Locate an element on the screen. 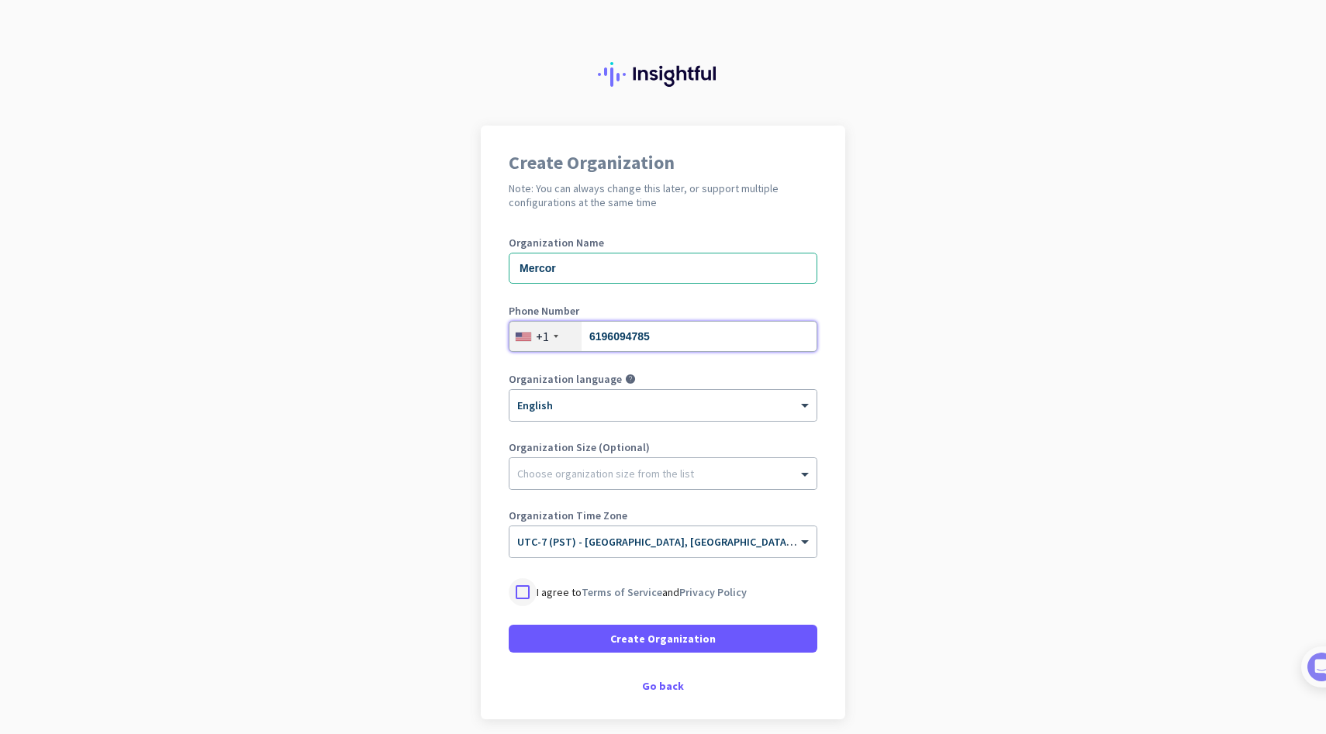 This screenshot has height=734, width=1326. h1: Create Organization is located at coordinates (663, 163).